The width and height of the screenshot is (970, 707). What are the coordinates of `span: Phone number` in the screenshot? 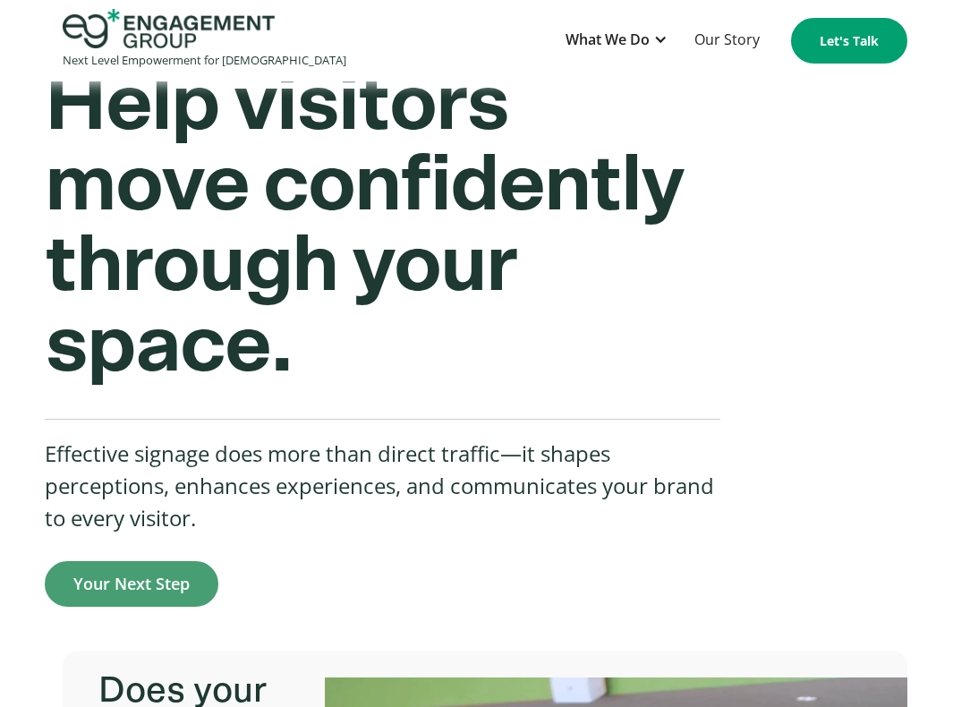 It's located at (346, 156).